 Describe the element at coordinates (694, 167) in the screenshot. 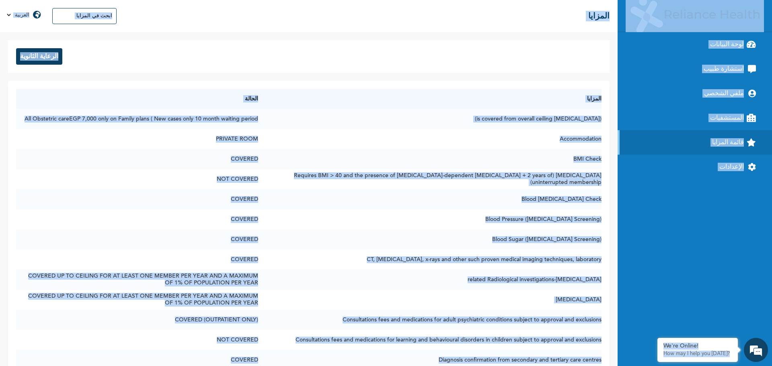

I see `a: الإعدادات` at that location.